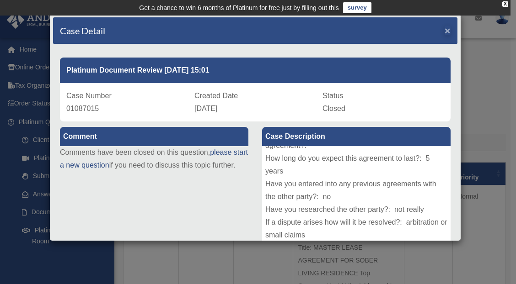  Describe the element at coordinates (447, 30) in the screenshot. I see `button: Close` at that location.